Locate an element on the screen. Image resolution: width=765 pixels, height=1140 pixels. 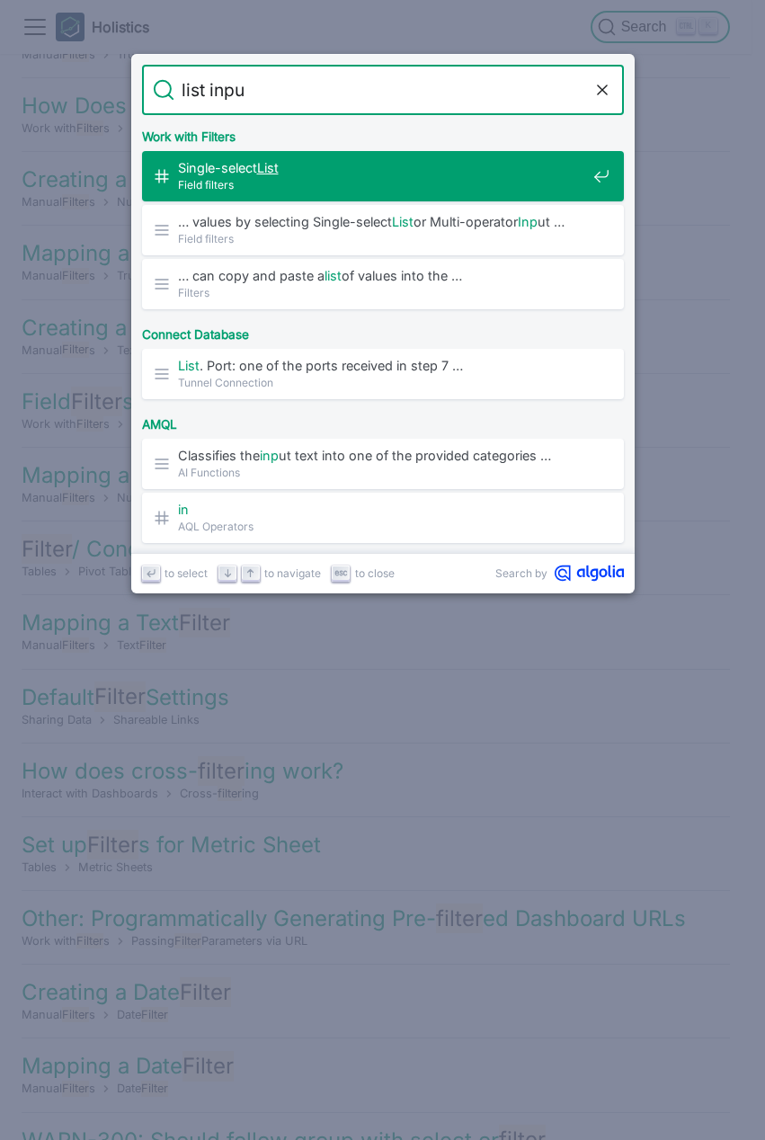
button: Clear the query is located at coordinates (602, 90).